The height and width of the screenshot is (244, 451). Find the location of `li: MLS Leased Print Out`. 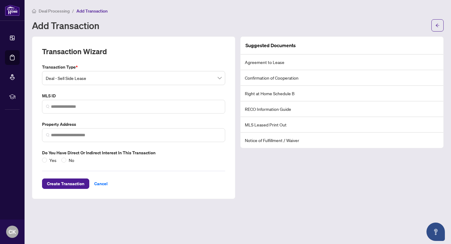

li: MLS Leased Print Out is located at coordinates (342, 125).